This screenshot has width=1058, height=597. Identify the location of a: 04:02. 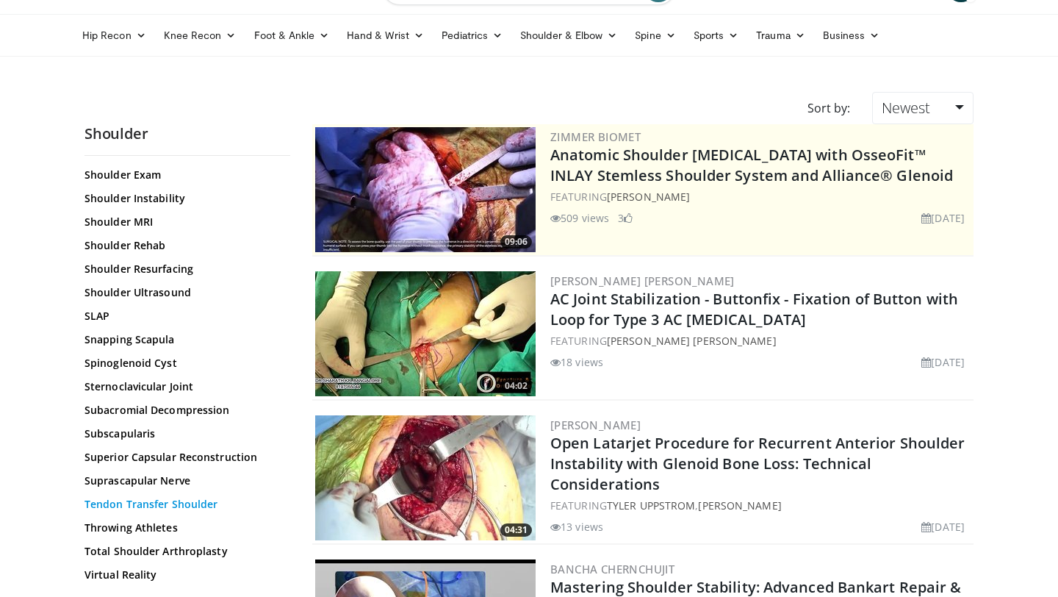
(426, 334).